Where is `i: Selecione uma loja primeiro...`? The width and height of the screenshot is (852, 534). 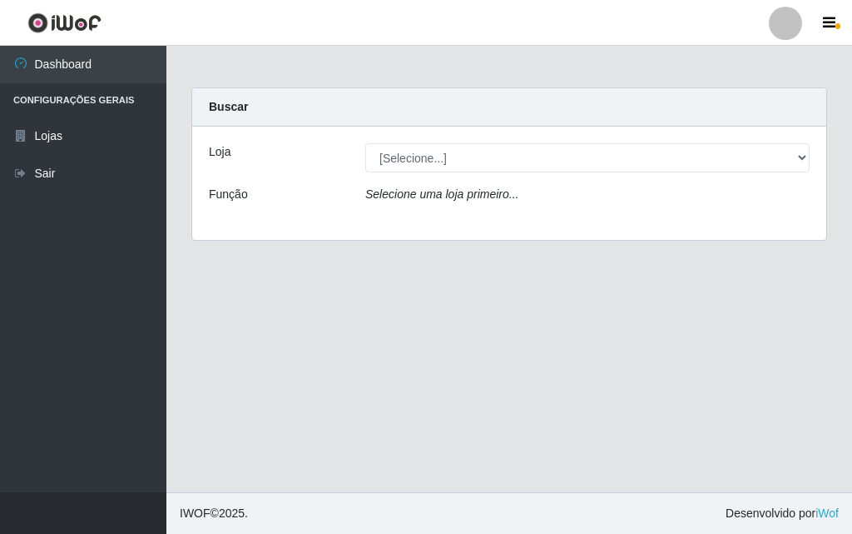 i: Selecione uma loja primeiro... is located at coordinates (442, 194).